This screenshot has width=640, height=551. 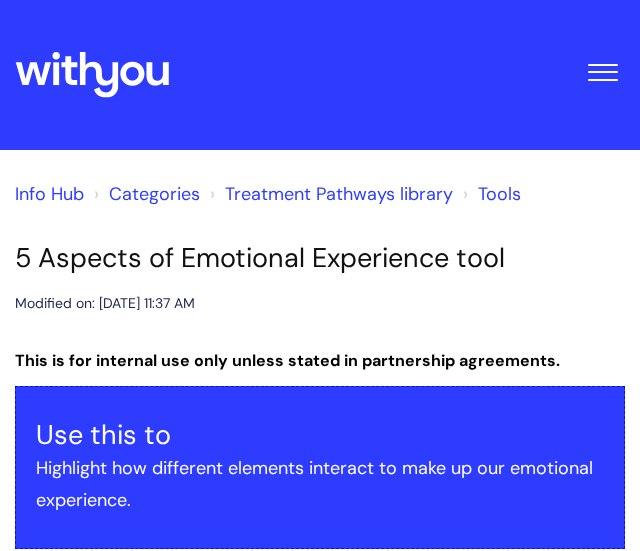 I want to click on a: Tools, so click(x=499, y=194).